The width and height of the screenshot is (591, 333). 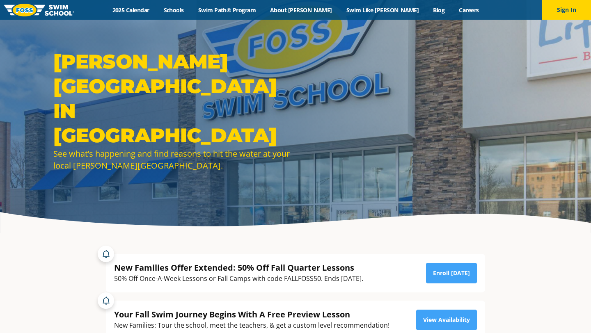 What do you see at coordinates (238, 267) in the screenshot?
I see `div: New Families Offer Extended: 50% Off Fall Quarter Lessons` at bounding box center [238, 267].